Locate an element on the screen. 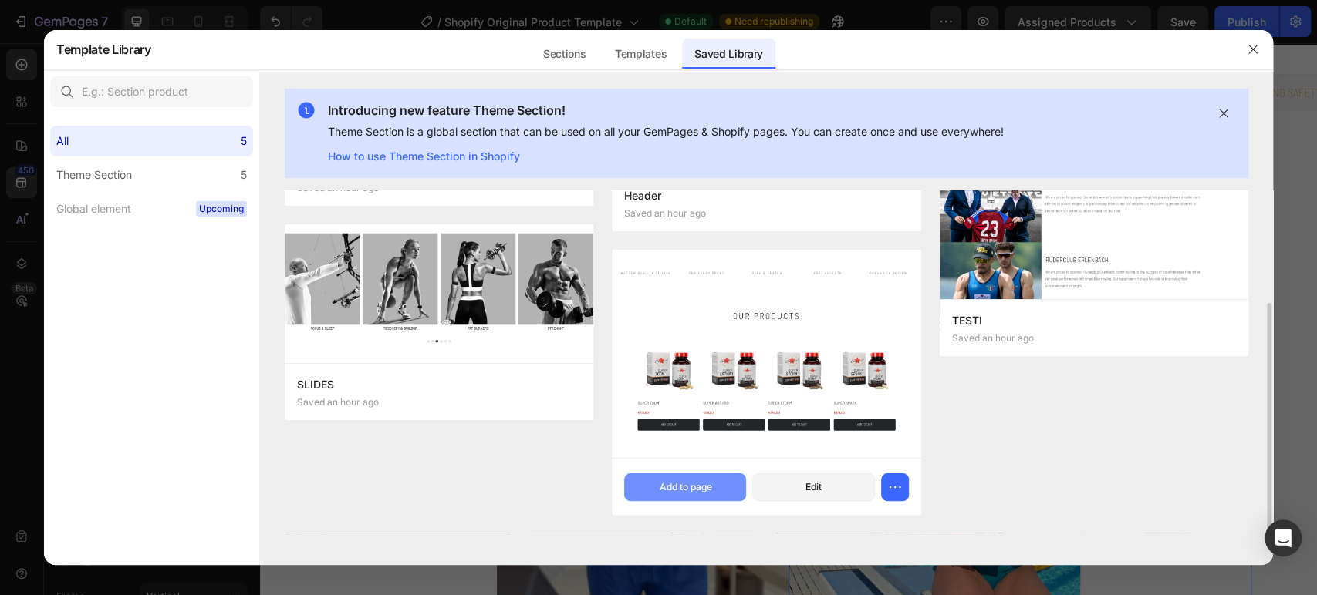 The width and height of the screenshot is (1317, 595). span: Shopify section: product-recommendations is located at coordinates (540, 203).